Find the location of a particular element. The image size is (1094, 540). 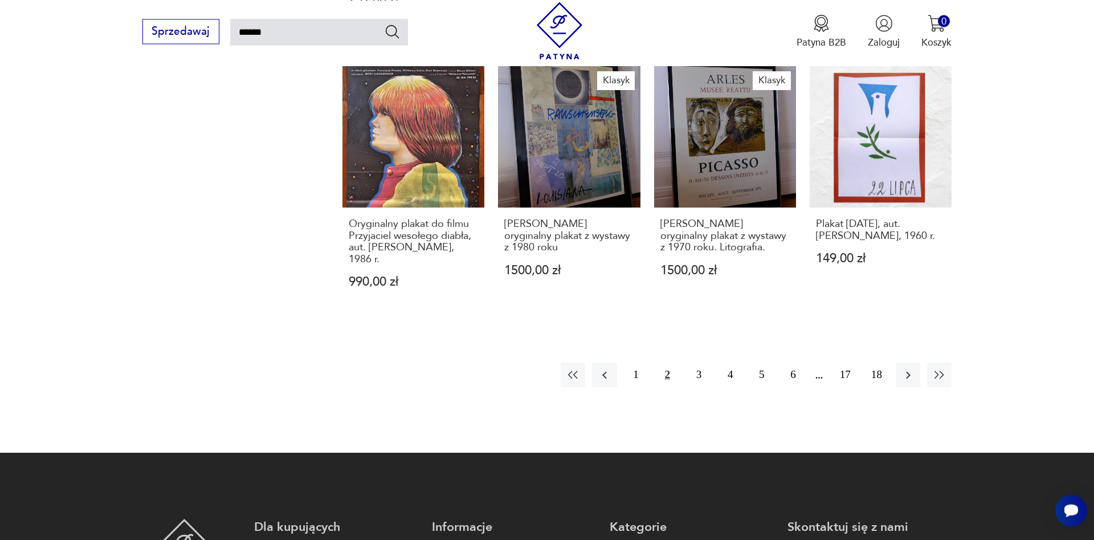

p: Skontaktuj się z nami is located at coordinates (869, 526).